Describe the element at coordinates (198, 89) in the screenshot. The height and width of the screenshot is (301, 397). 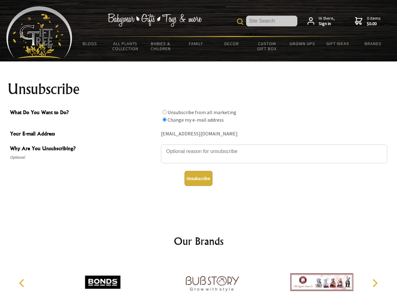
I see `h1: Unsubscribe` at that location.